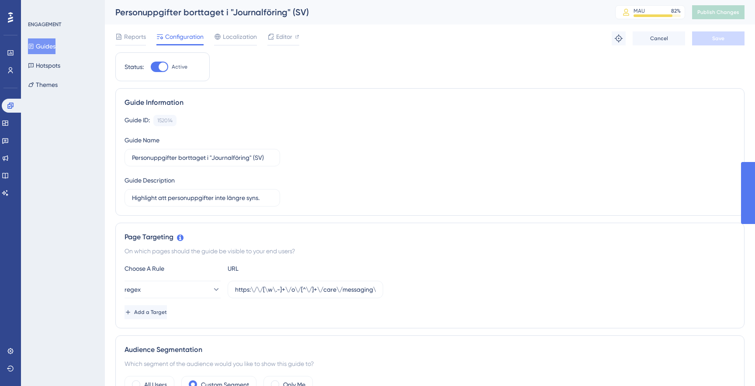  Describe the element at coordinates (42, 46) in the screenshot. I see `button: Guides` at that location.